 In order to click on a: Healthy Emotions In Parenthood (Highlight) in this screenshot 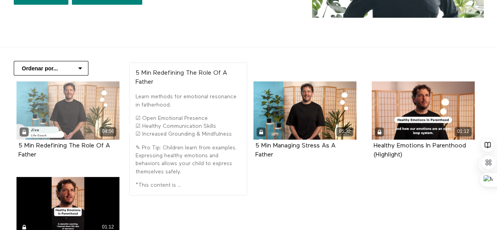, I will do `click(419, 150)`.